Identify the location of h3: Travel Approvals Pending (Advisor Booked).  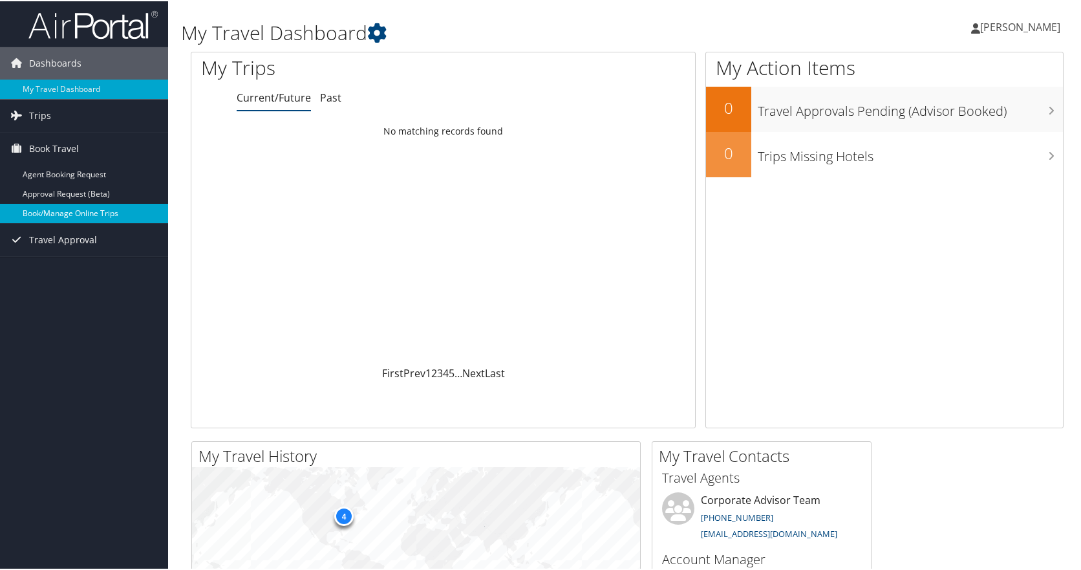
(911, 107).